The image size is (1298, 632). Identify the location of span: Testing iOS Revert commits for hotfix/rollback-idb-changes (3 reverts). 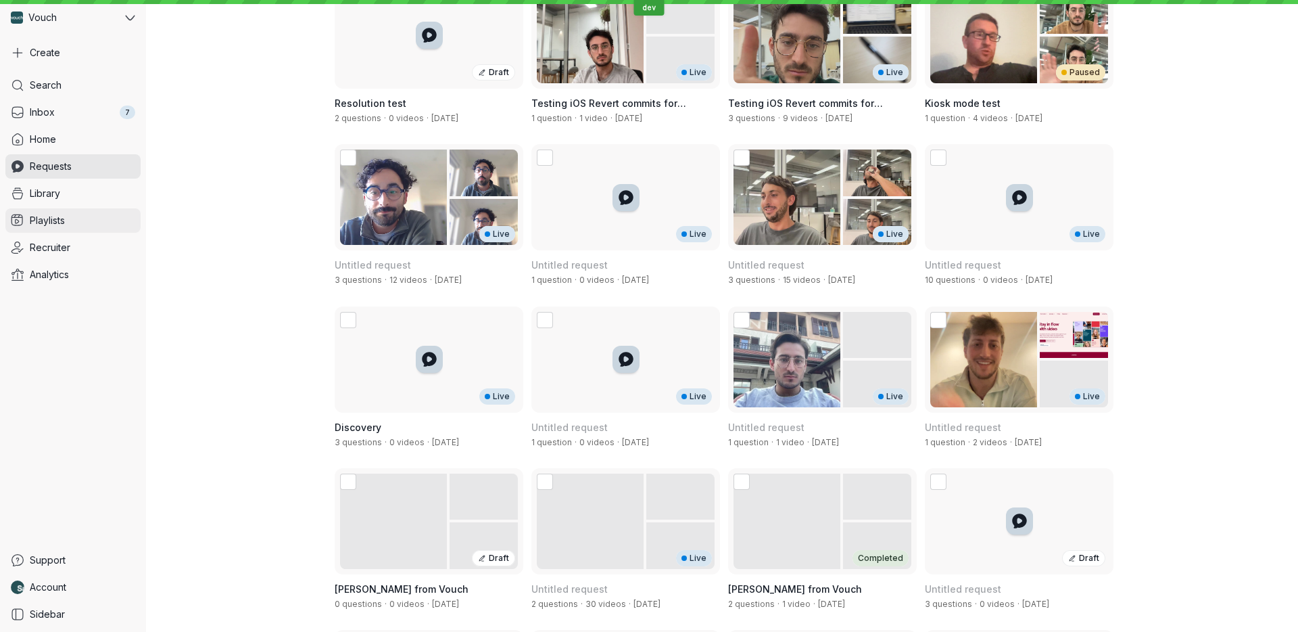
(623, 110).